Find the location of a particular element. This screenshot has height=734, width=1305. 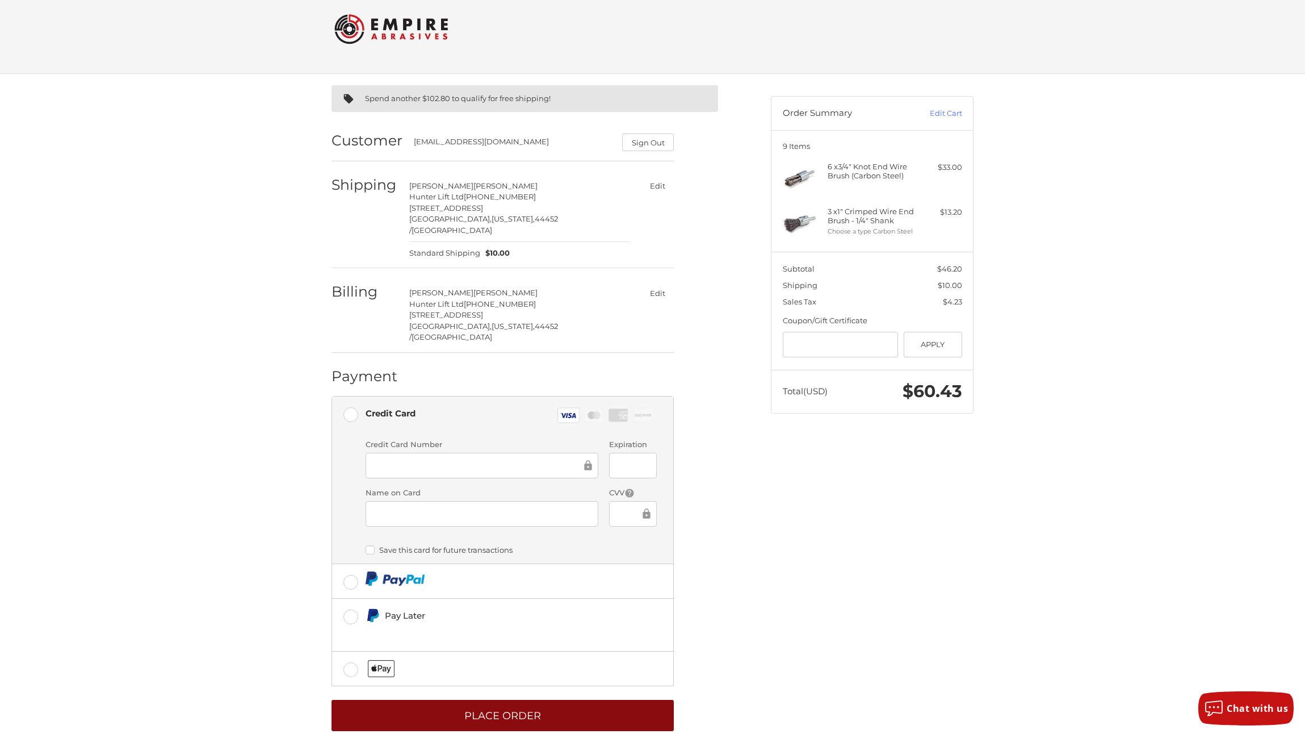

span: 44452 / is located at coordinates (484, 224).